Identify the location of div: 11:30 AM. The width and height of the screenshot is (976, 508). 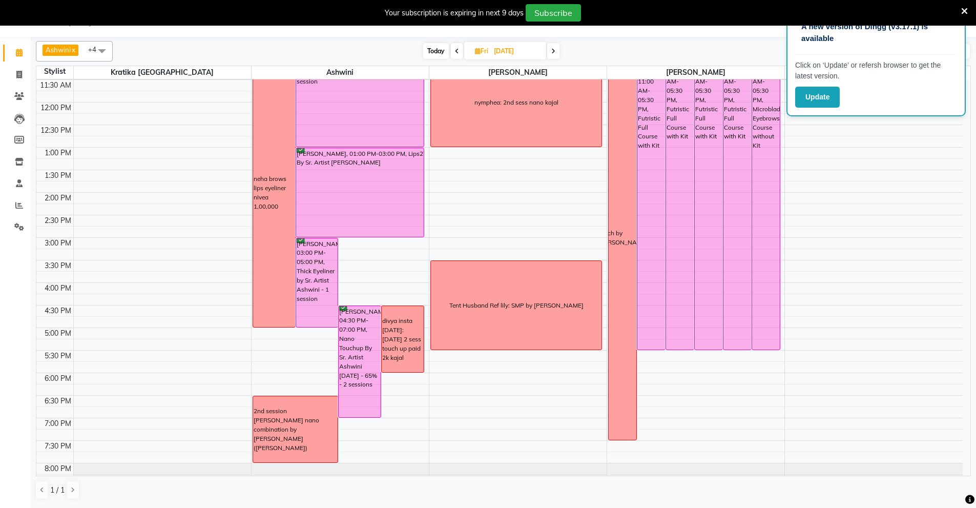
(55, 85).